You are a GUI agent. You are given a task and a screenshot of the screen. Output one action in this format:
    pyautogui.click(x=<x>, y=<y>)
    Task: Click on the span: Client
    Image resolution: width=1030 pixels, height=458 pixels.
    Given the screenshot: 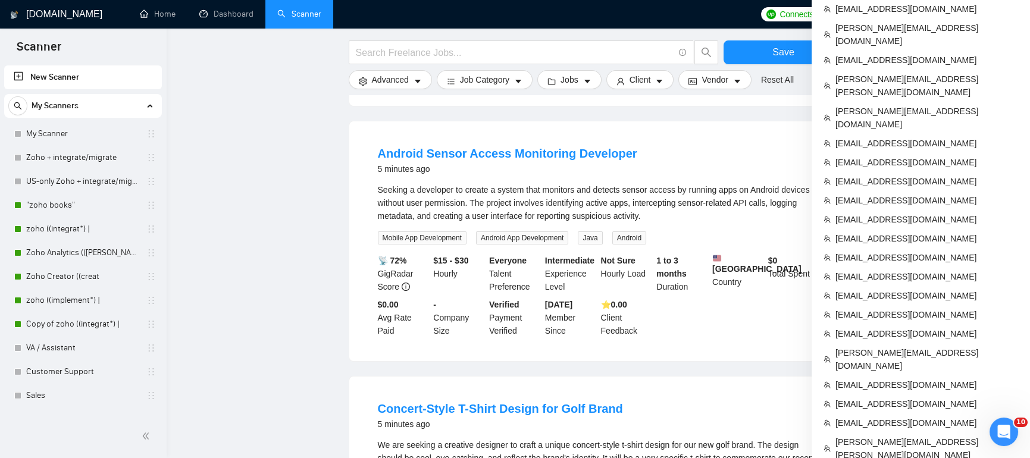 What is the action you would take?
    pyautogui.click(x=640, y=80)
    